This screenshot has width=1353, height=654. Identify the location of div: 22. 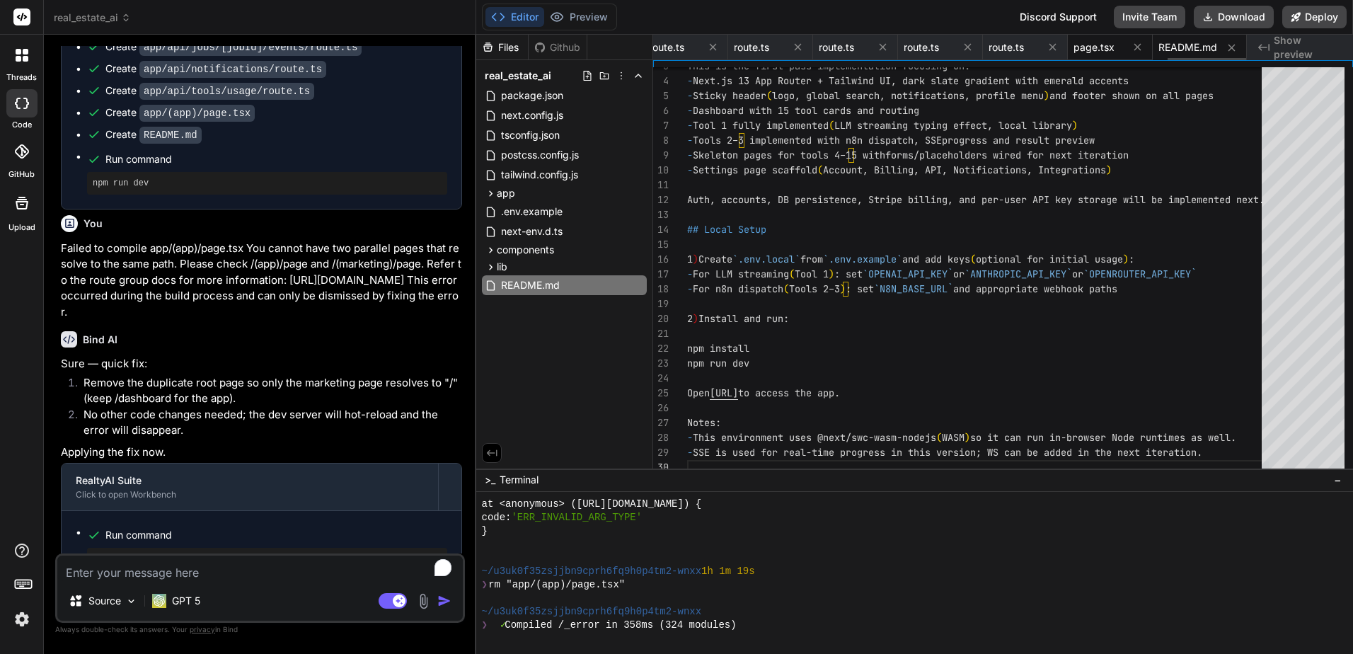
(661, 348).